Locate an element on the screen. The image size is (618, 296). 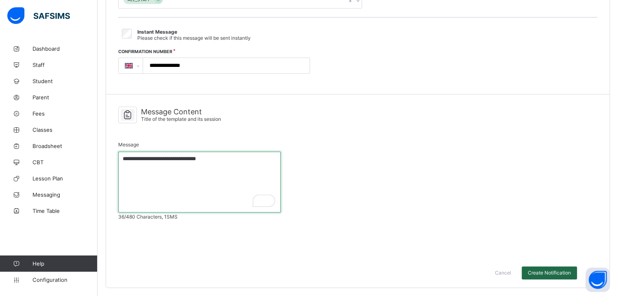
span: Time Table is located at coordinates (65, 211).